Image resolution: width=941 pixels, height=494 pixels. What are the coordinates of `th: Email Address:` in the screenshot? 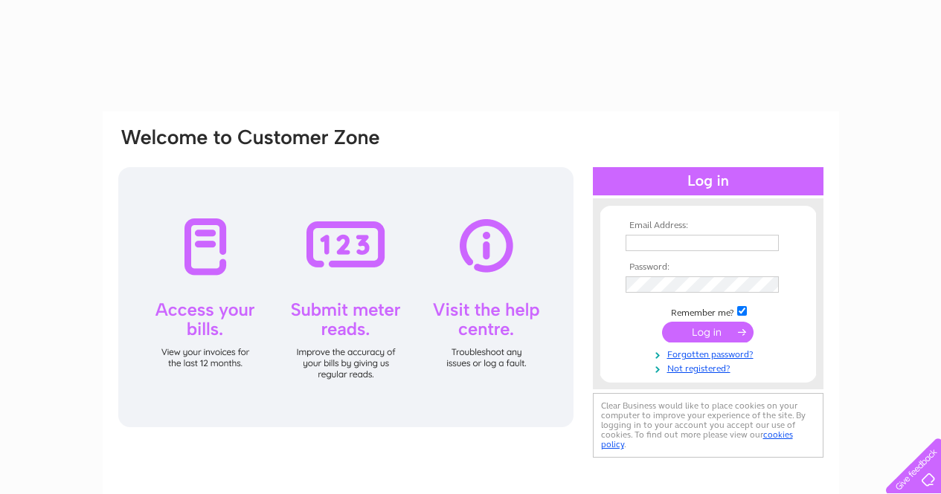 It's located at (708, 226).